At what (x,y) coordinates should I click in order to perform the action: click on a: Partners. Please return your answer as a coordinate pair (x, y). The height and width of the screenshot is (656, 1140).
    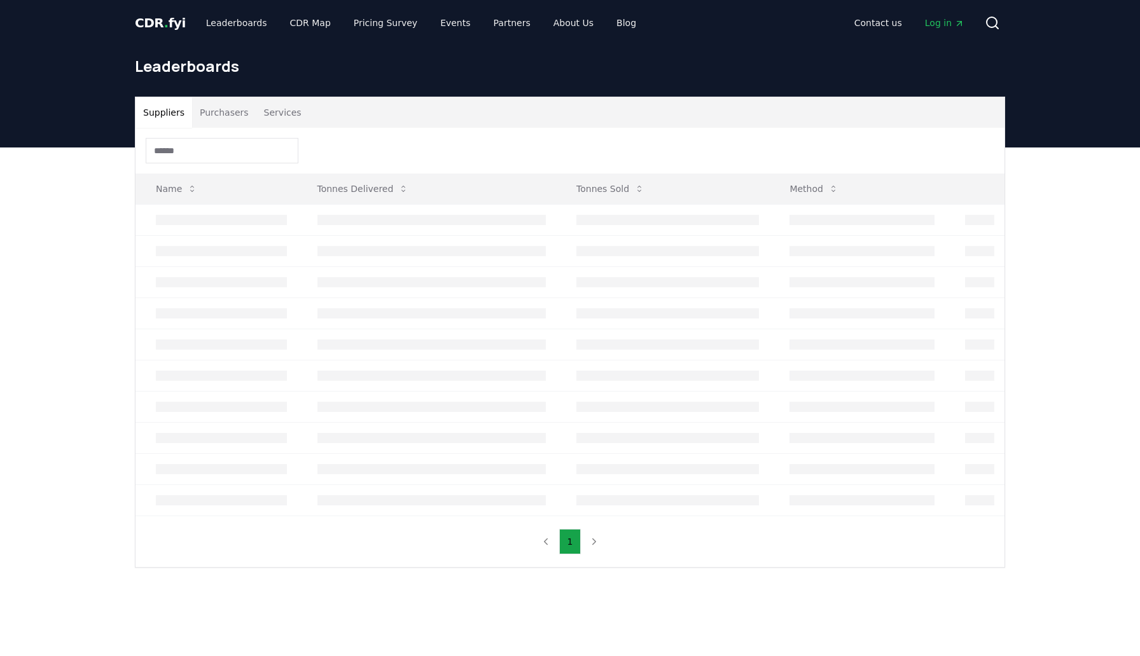
    Looking at the image, I should click on (512, 23).